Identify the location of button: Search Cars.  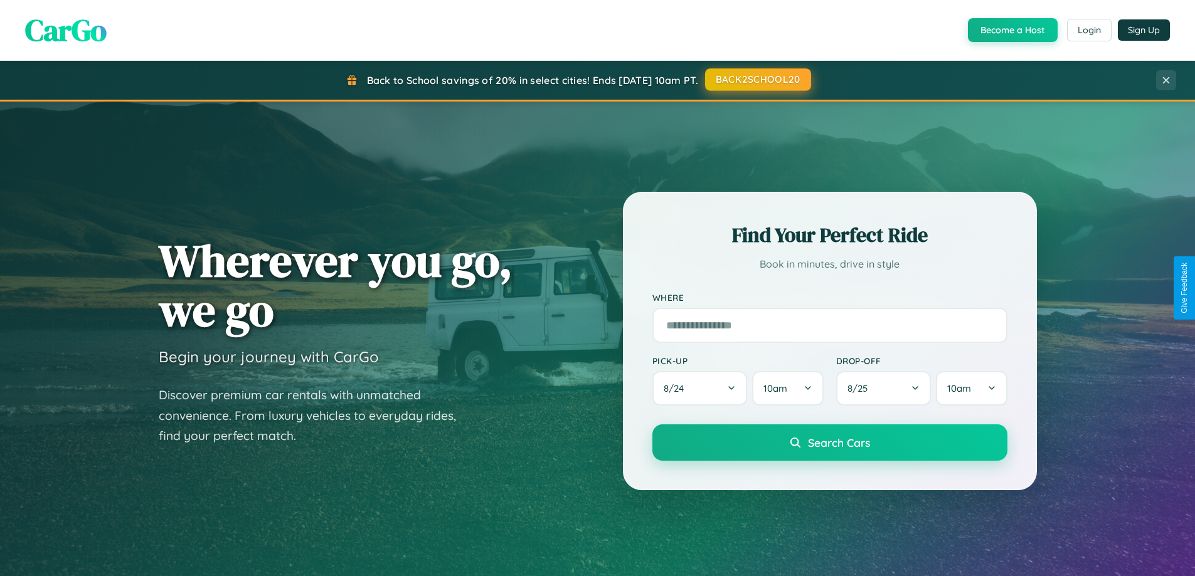
(830, 443).